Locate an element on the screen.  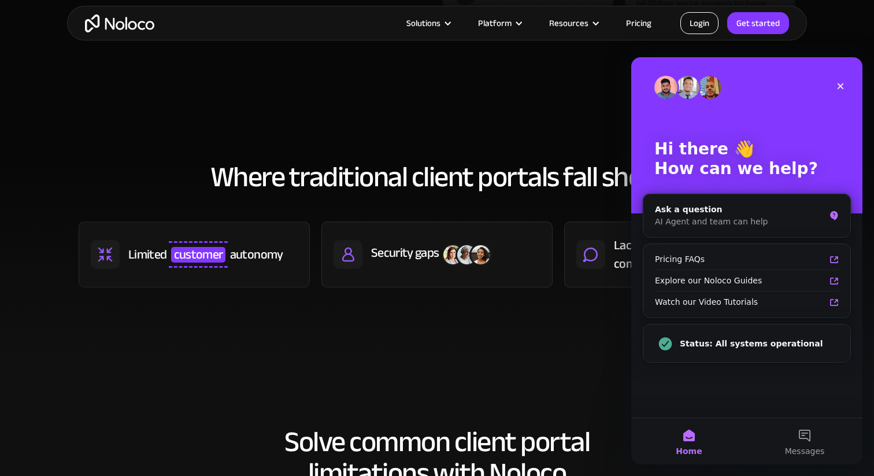
div: Ask a questionAI Agent and team can help is located at coordinates (116, 158).